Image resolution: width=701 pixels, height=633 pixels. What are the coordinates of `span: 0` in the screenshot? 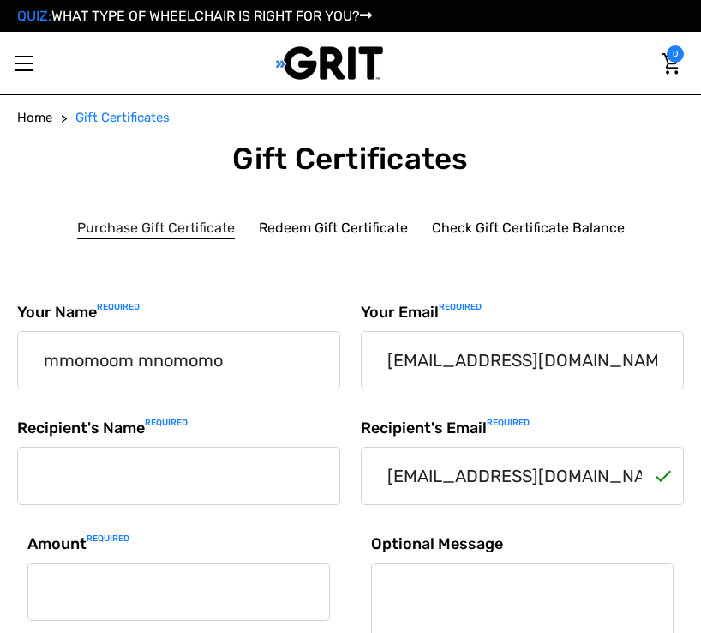 It's located at (675, 54).